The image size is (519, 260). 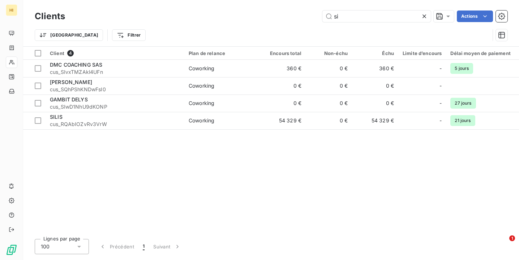 What do you see at coordinates (116, 246) in the screenshot?
I see `button: Précédent` at bounding box center [116, 246].